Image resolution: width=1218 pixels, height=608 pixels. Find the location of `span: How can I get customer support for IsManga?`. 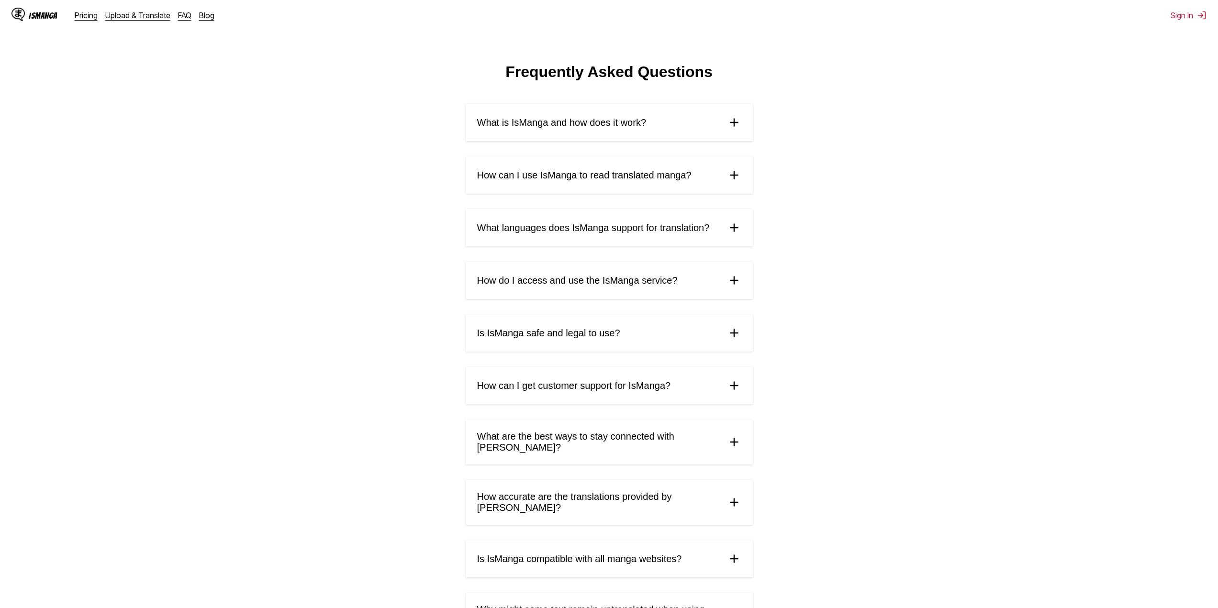

span: How can I get customer support for IsManga? is located at coordinates (574, 386).